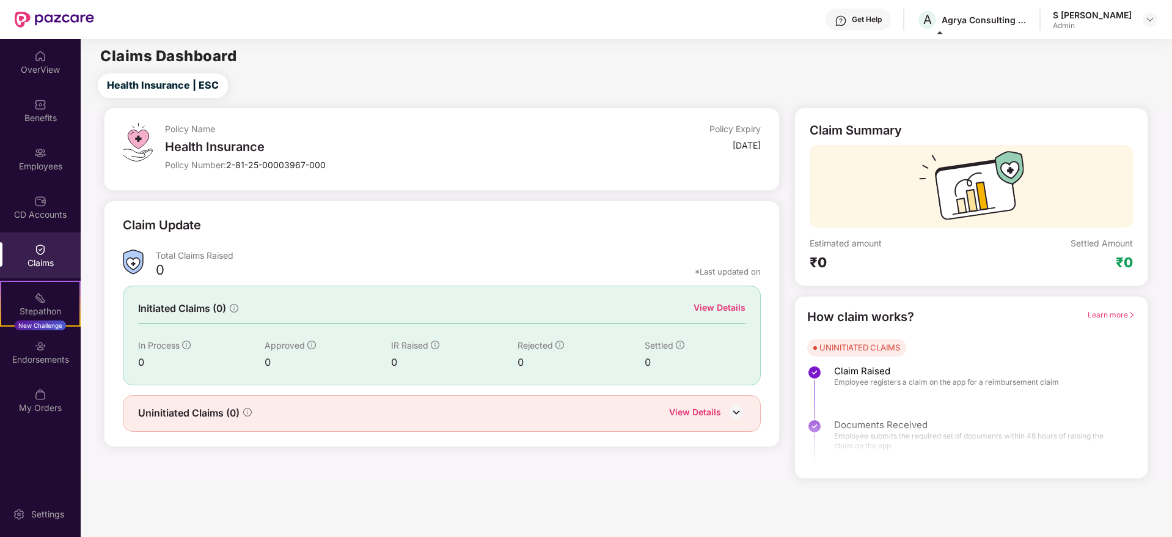 Image resolution: width=1172 pixels, height=537 pixels. I want to click on div: Policy Number:, so click(364, 164).